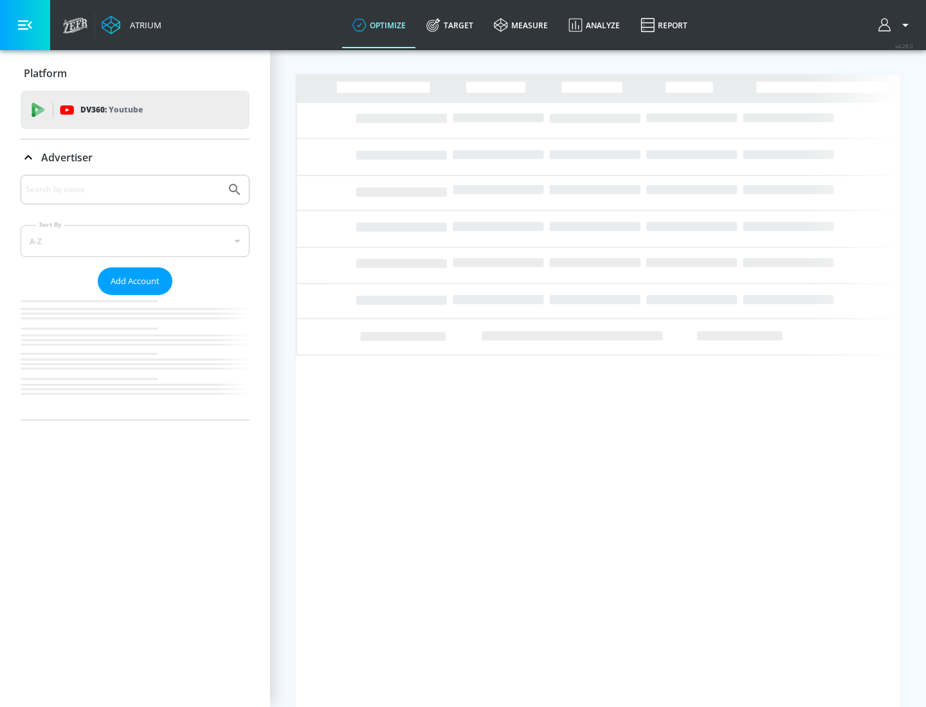  I want to click on label: Sort By, so click(50, 224).